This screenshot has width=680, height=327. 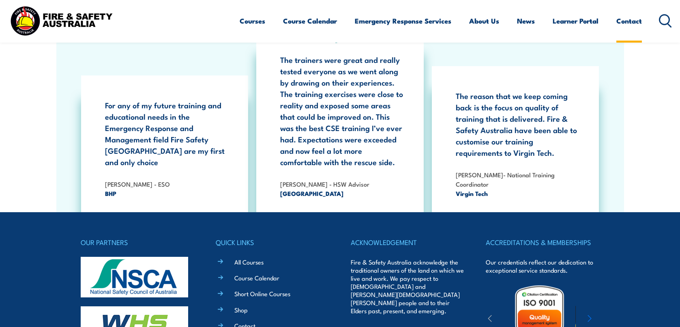 I want to click on a: Short Online Courses, so click(x=262, y=293).